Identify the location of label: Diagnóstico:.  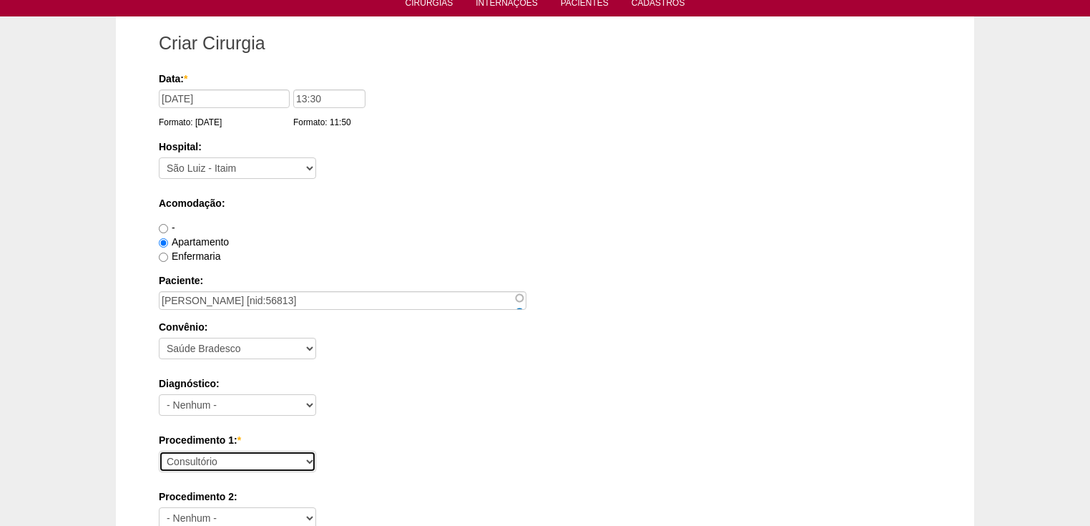
(545, 384).